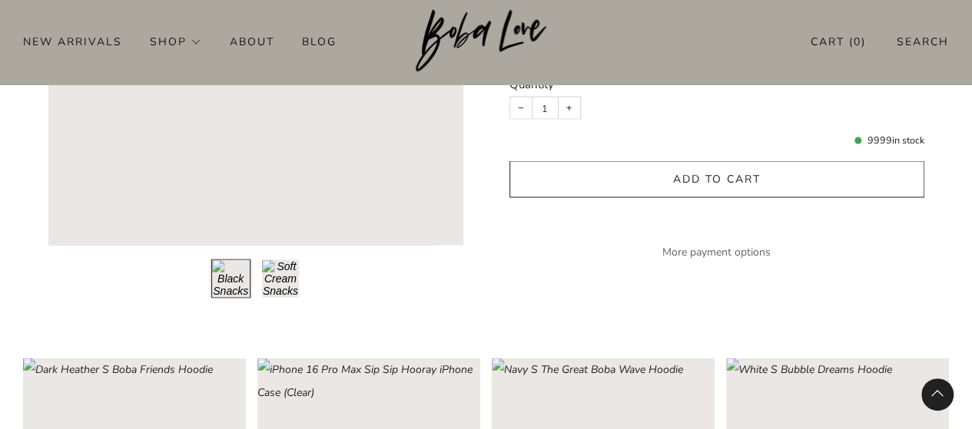 The image size is (972, 429). Describe the element at coordinates (937, 395) in the screenshot. I see `back-to-top-button: Back to top` at that location.